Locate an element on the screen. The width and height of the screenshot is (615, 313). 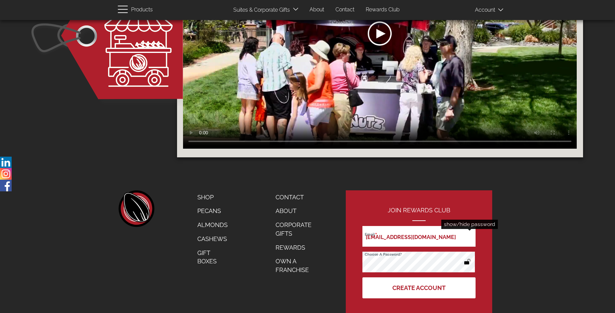
a: Rewards Club is located at coordinates (383, 10).